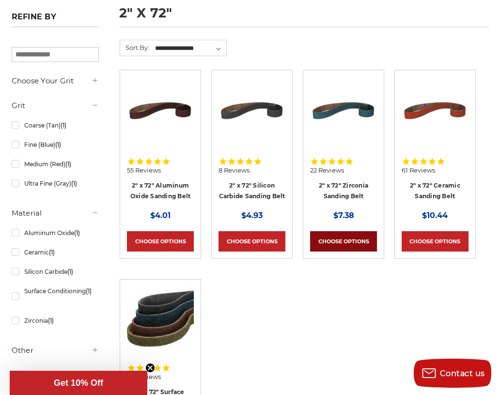 Image resolution: width=501 pixels, height=395 pixels. Describe the element at coordinates (160, 320) in the screenshot. I see `a: 2"x72" Surface Conditioning Sanding Belts` at that location.